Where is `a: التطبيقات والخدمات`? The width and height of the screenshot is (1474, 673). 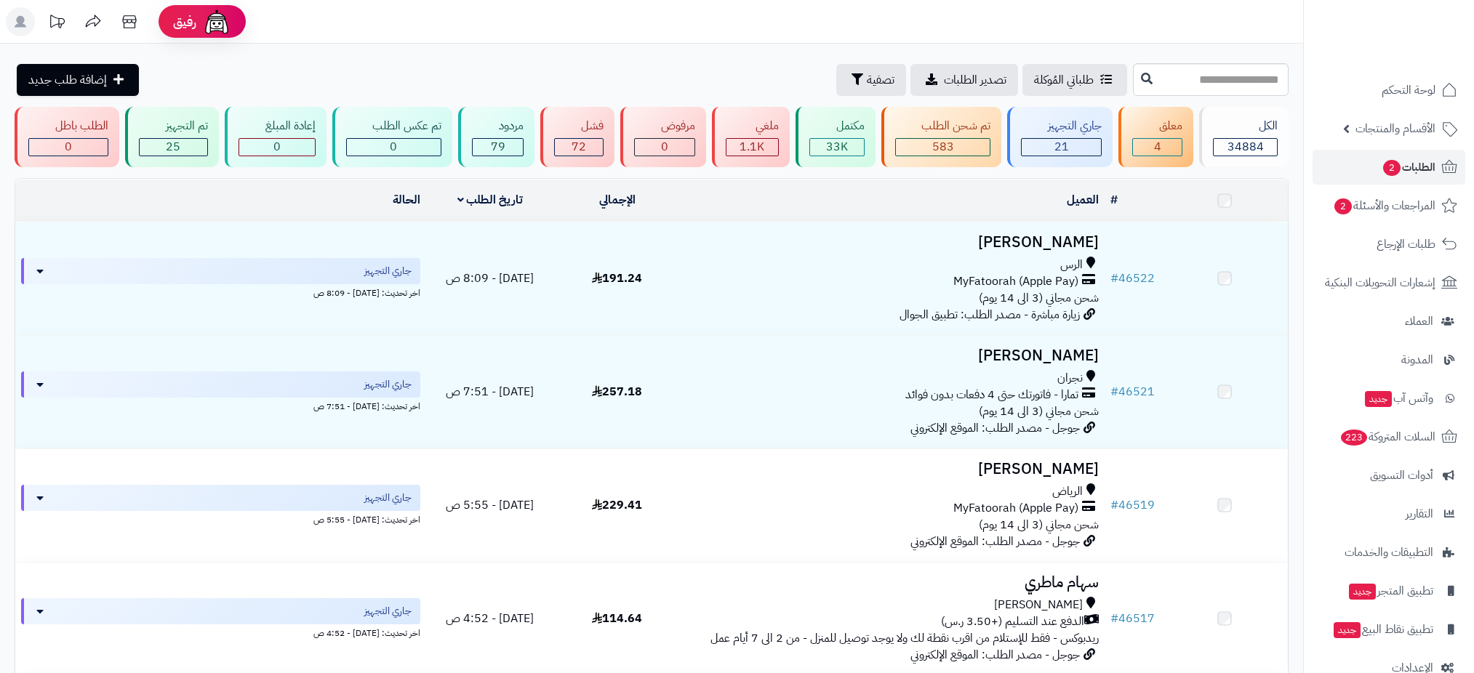
a: التطبيقات والخدمات is located at coordinates (1389, 553).